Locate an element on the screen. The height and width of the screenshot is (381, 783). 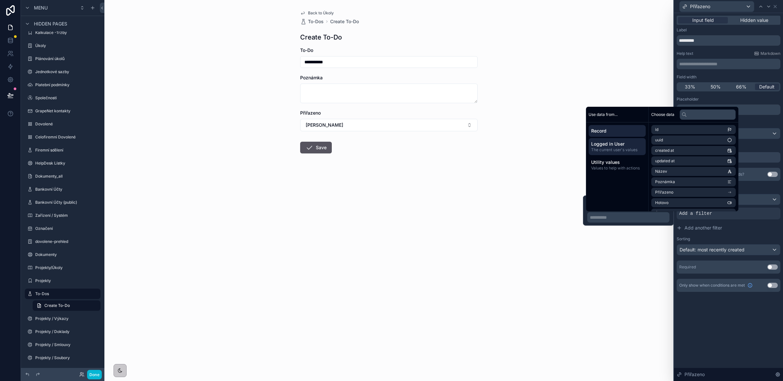
span: The current user's values is located at coordinates (617, 150).